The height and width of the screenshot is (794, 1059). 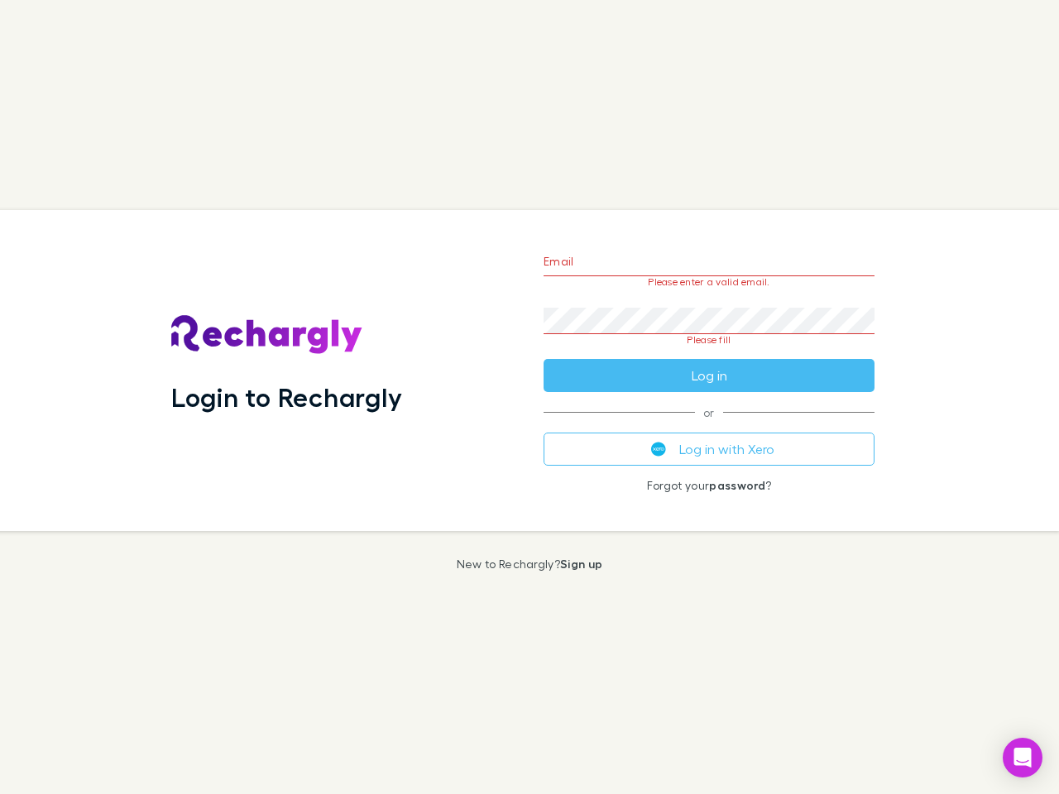 What do you see at coordinates (709, 486) in the screenshot?
I see `p: Forgot your ?` at bounding box center [709, 486].